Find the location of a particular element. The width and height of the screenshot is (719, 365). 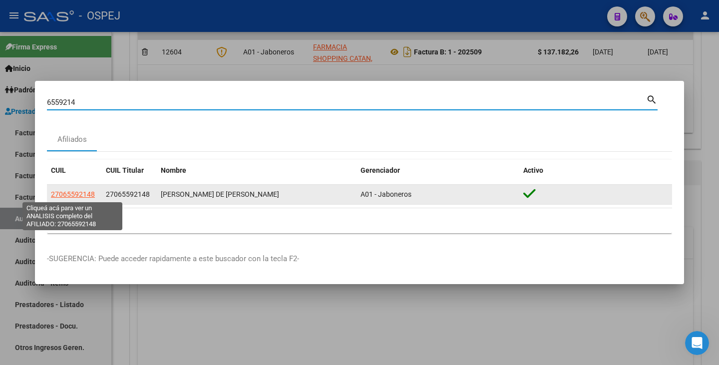

span: CUIL is located at coordinates (58, 170).